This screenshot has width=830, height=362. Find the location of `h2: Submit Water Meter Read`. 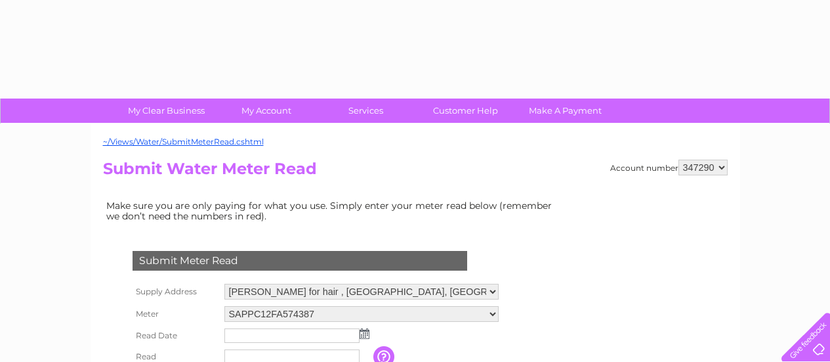

h2: Submit Water Meter Read is located at coordinates (415, 172).